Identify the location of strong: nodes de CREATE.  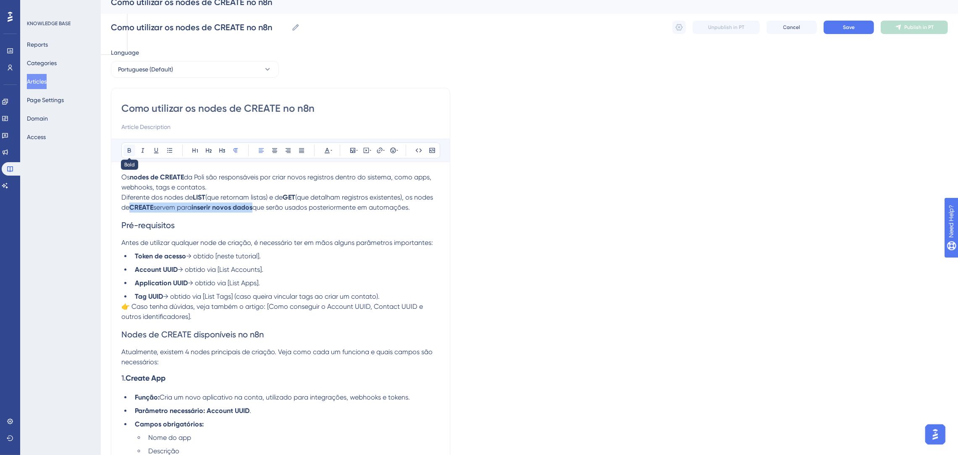
(157, 177).